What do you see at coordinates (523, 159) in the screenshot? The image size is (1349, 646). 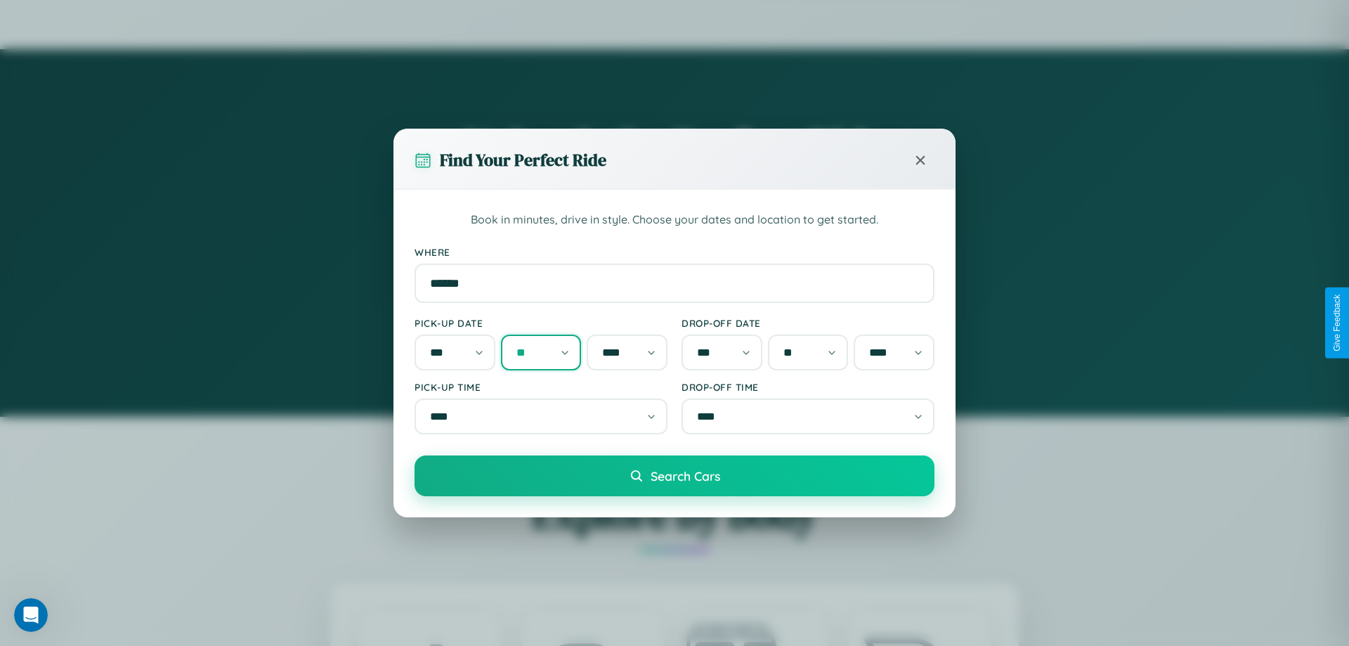 I see `h3: Find Your Perfect Ride` at bounding box center [523, 159].